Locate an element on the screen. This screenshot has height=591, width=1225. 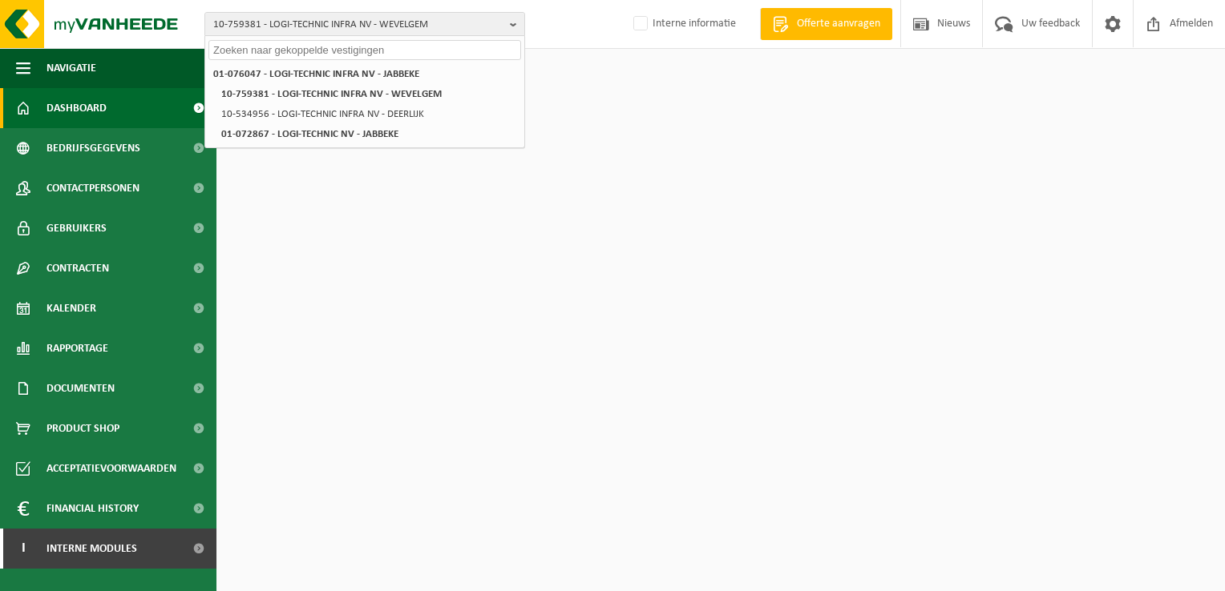
button: 10-759381 - LOGI-TECHNIC INFRA NV - WEVELGEM is located at coordinates (365, 24).